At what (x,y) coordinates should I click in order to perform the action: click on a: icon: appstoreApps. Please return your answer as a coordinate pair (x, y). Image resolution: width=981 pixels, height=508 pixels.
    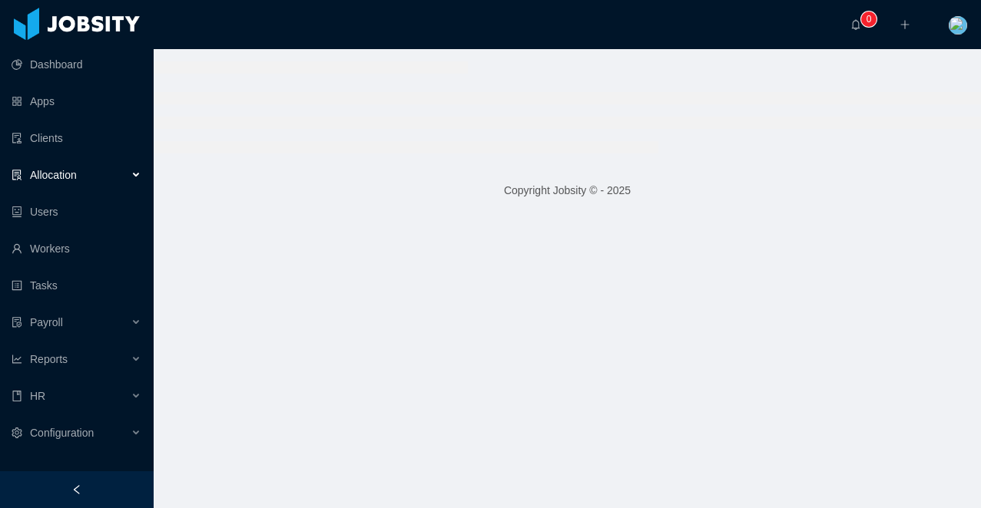
    Looking at the image, I should click on (76, 101).